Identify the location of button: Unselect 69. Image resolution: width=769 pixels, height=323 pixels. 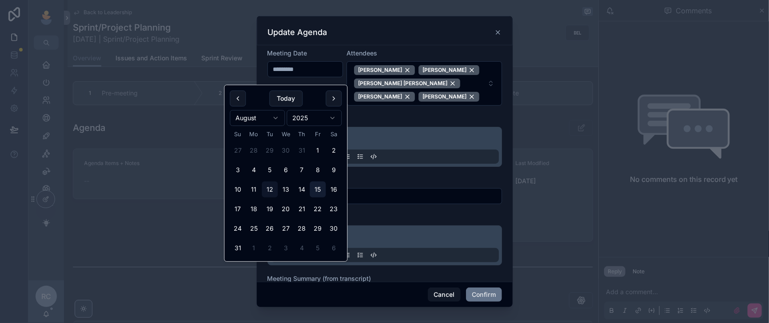
(407, 83).